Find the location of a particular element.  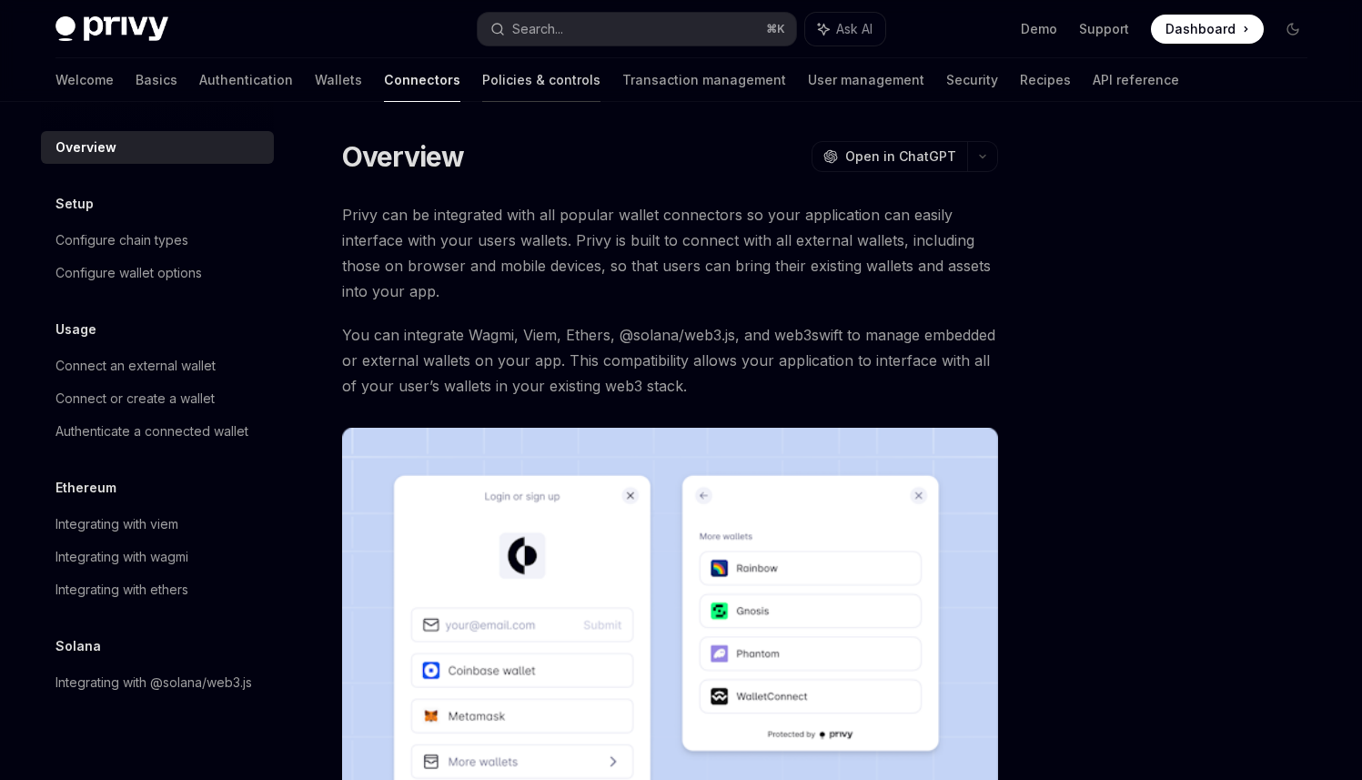

a: Demo is located at coordinates (1039, 29).